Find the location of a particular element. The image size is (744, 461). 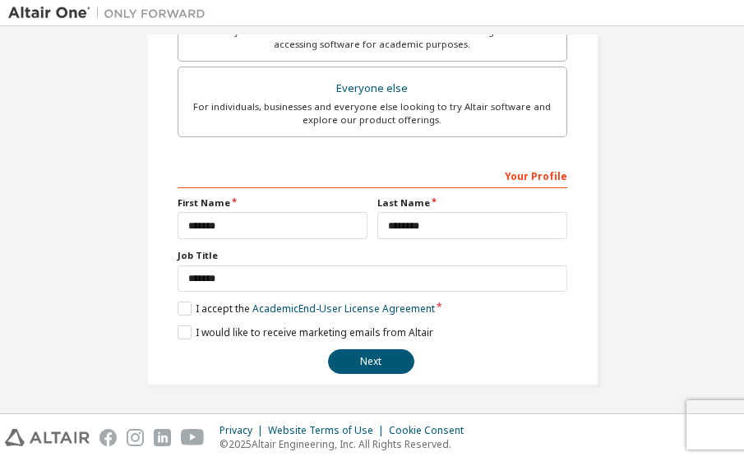

img: Altair One is located at coordinates (111, 13).